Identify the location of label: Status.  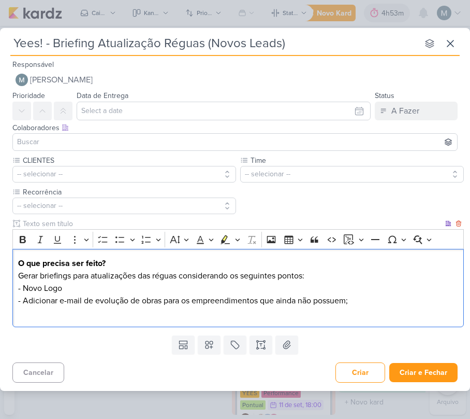
(385, 95).